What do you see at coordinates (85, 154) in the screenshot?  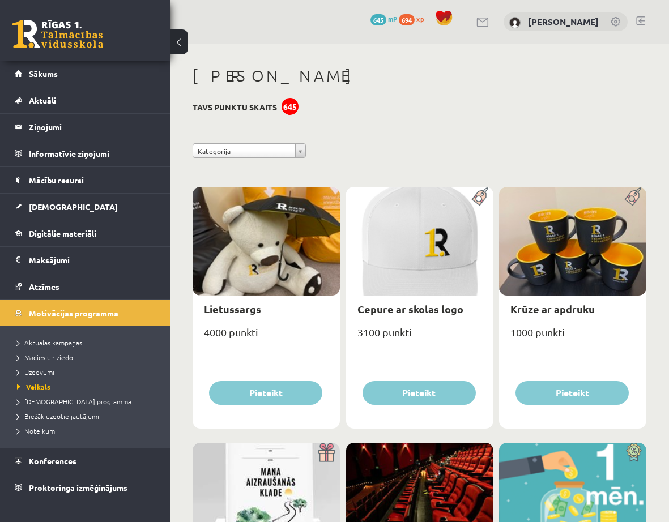 I see `a: Informatīvie ziņojumi` at bounding box center [85, 154].